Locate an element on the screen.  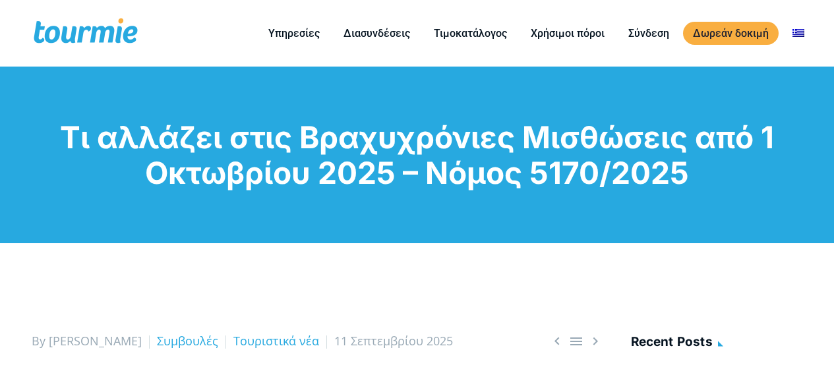
a: Τουριστικά νέα is located at coordinates (276, 341).